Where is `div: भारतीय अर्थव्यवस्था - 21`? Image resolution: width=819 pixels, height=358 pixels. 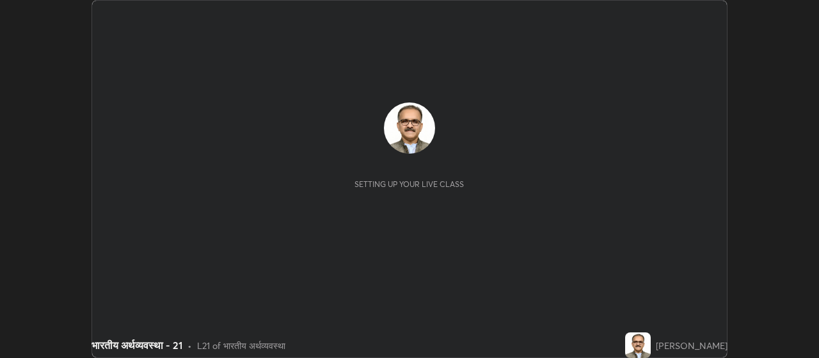 div: भारतीय अर्थव्यवस्था - 21 is located at coordinates (137, 345).